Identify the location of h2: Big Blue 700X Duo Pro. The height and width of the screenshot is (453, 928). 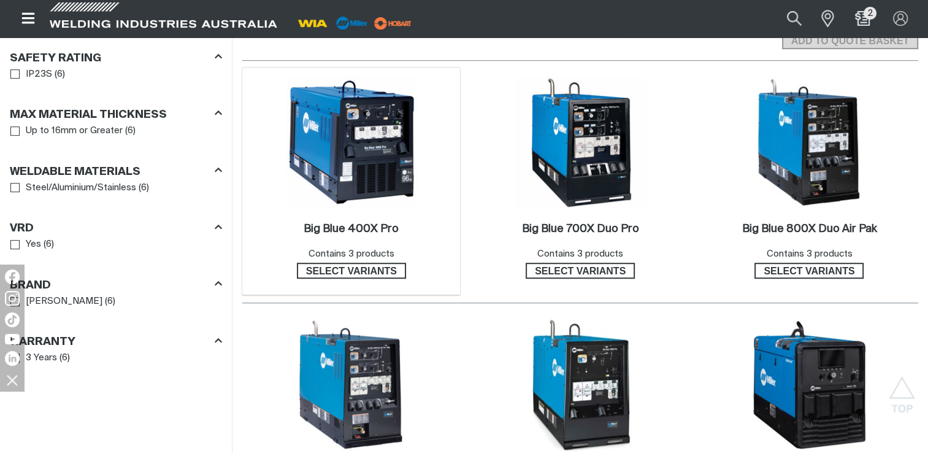
(580, 229).